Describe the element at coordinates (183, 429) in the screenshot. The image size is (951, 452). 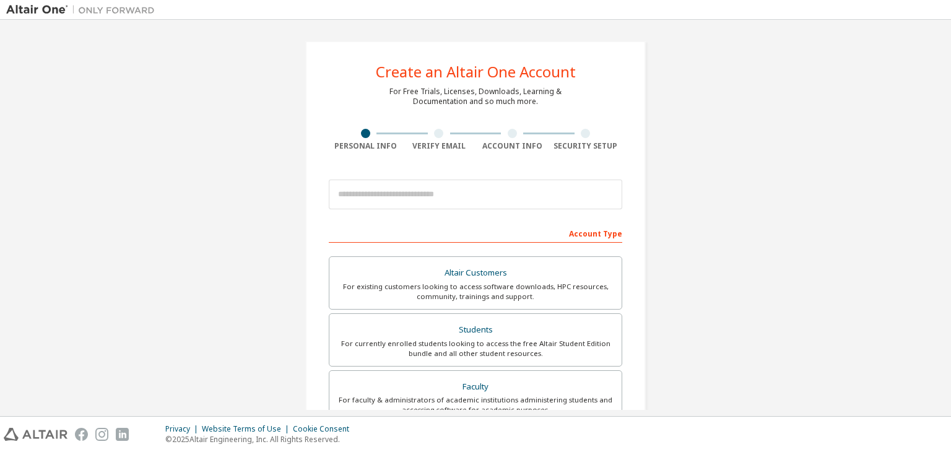
I see `div: Privacy` at that location.